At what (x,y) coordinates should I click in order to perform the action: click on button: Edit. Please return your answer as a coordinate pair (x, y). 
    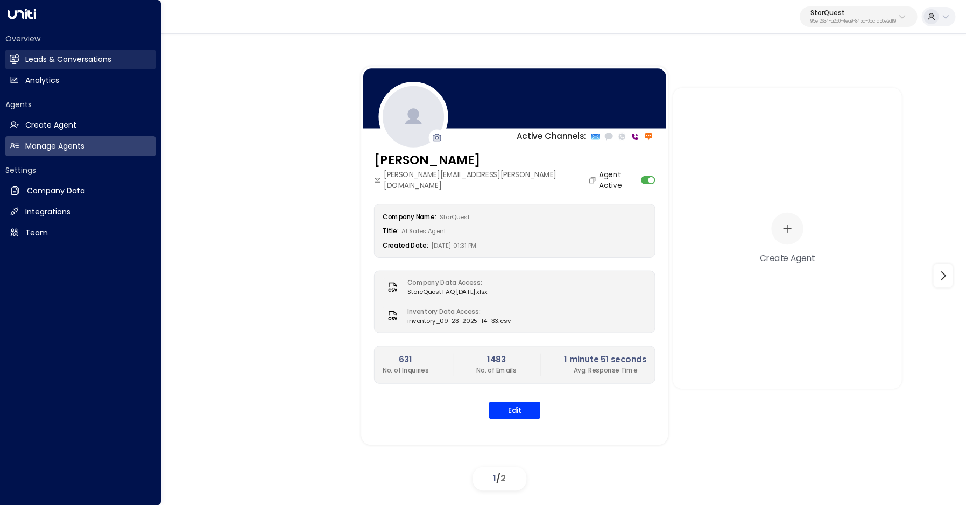
    Looking at the image, I should click on (514, 409).